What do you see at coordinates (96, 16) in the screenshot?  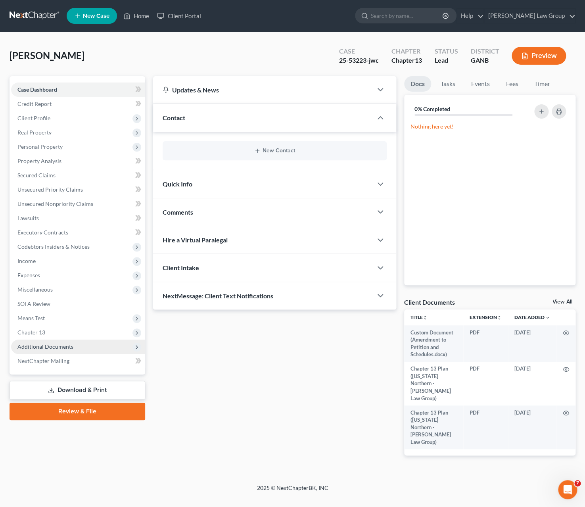 I see `span: New Case` at bounding box center [96, 16].